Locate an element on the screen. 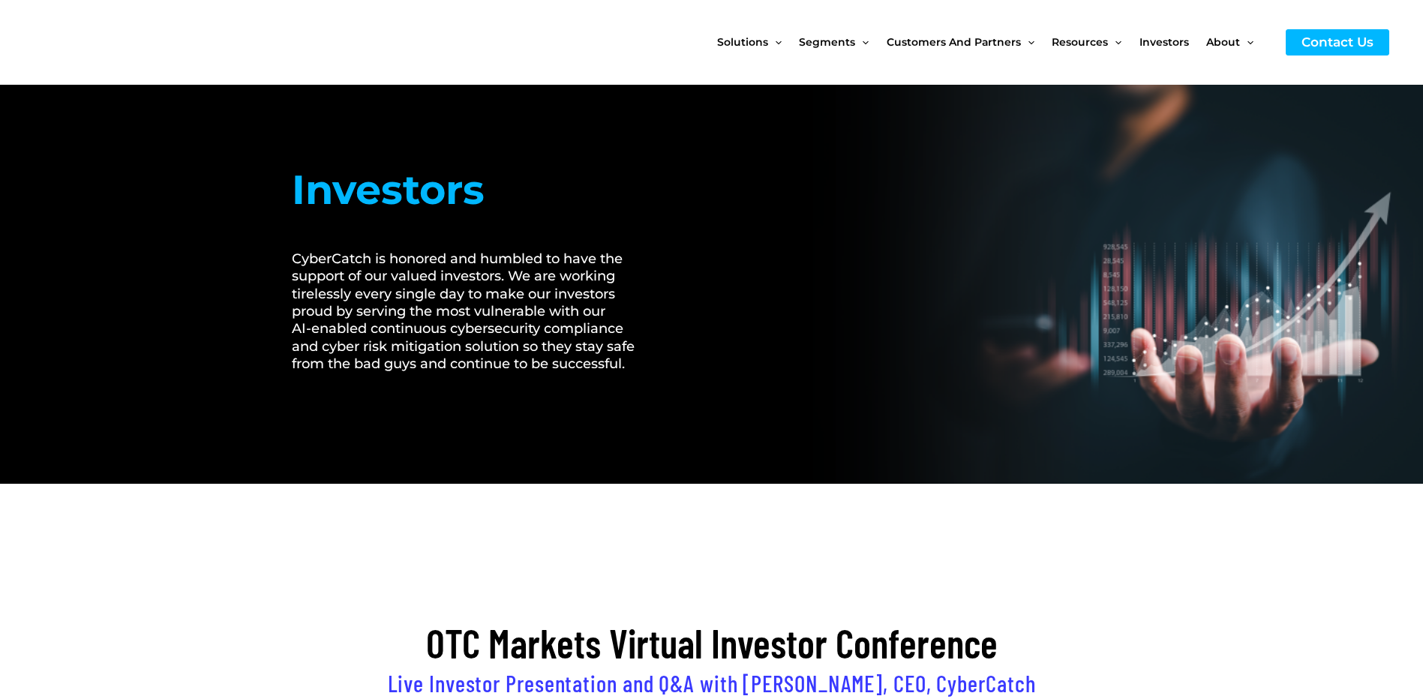 Image resolution: width=1423 pixels, height=699 pixels. nav: Site Navigation: New Main Menu is located at coordinates (994, 42).